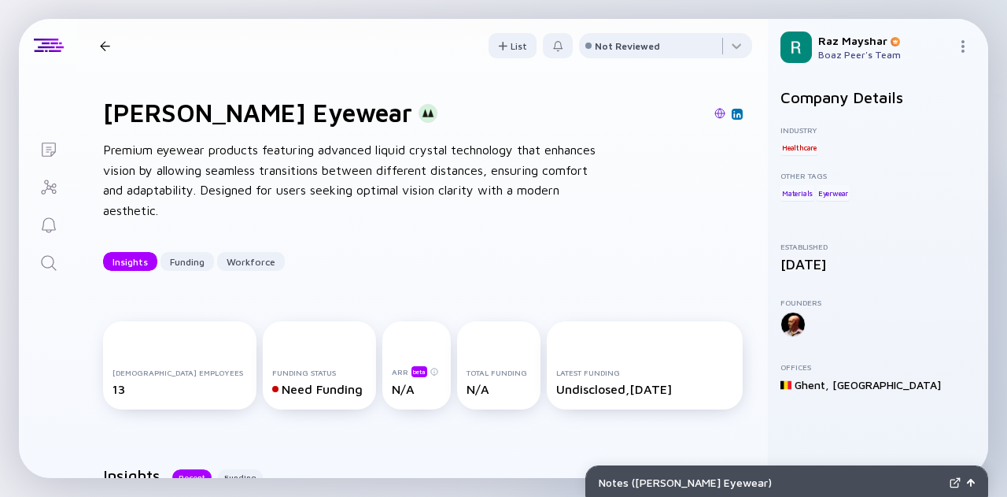 Image resolution: width=1007 pixels, height=497 pixels. Describe the element at coordinates (786, 385) in the screenshot. I see `img: Belgium Flag` at that location.